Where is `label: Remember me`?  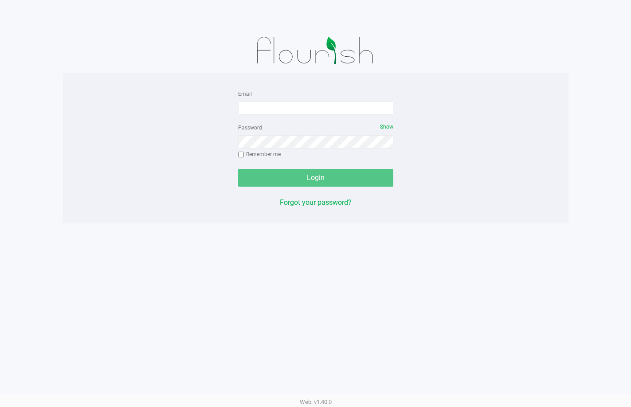
label: Remember me is located at coordinates (259, 154).